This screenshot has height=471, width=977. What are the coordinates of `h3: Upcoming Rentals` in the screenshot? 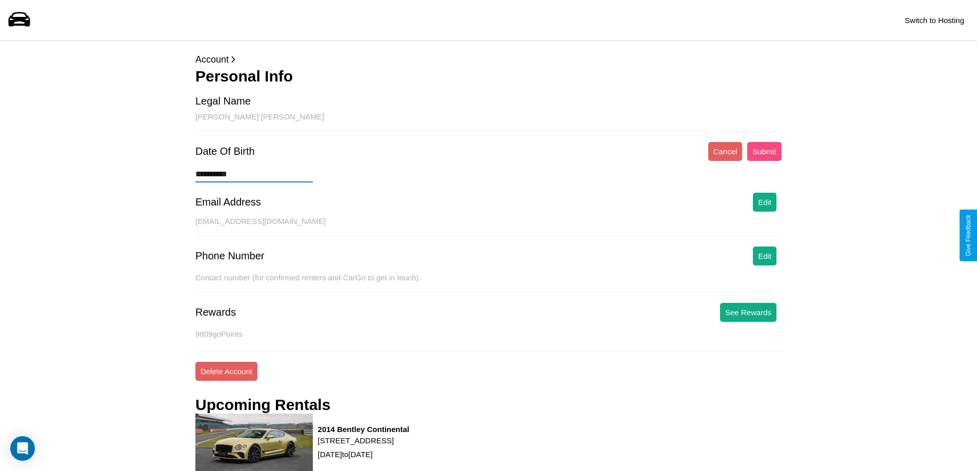 It's located at (263, 405).